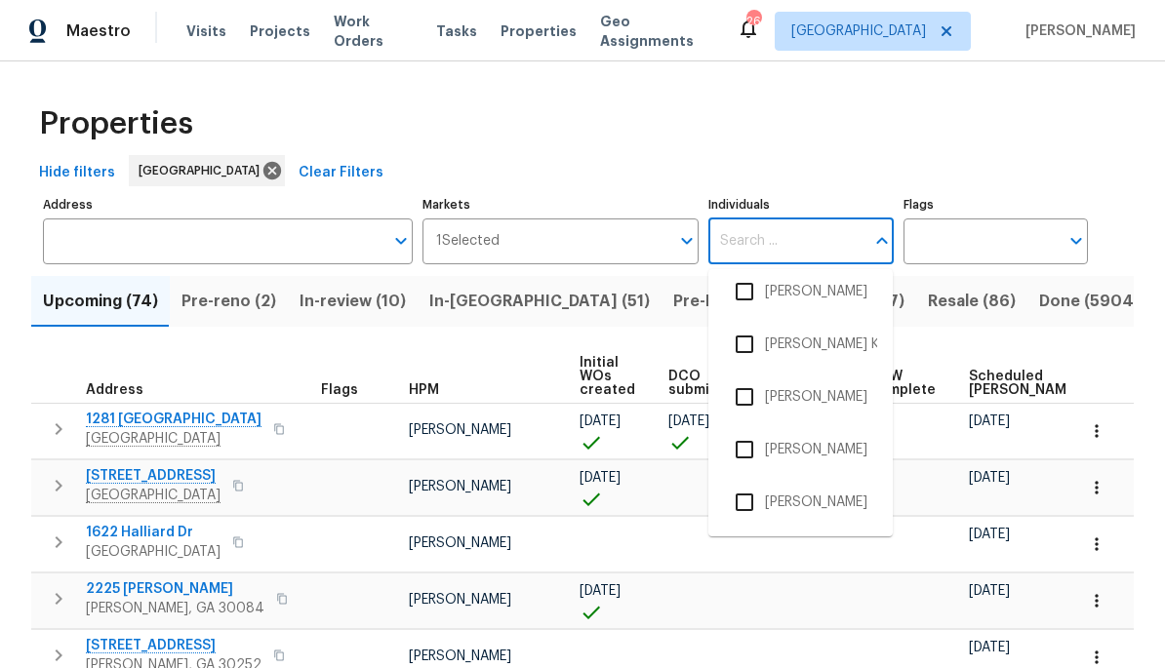  I want to click on span: Projects, so click(280, 31).